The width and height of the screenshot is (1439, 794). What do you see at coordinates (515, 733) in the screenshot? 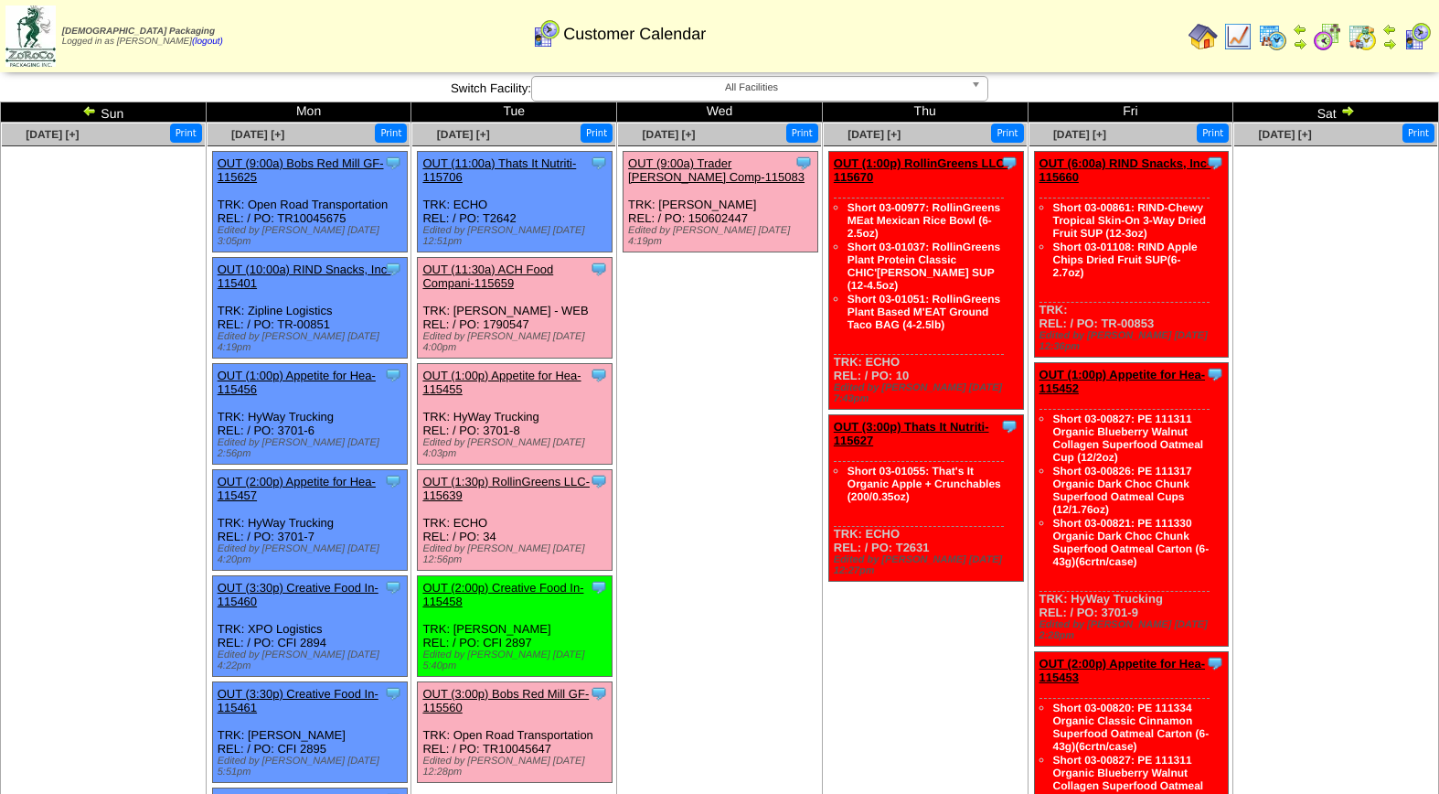
I see `div: TRK: Open Road Transportation REL: / PO: TR10045647` at bounding box center [515, 733].